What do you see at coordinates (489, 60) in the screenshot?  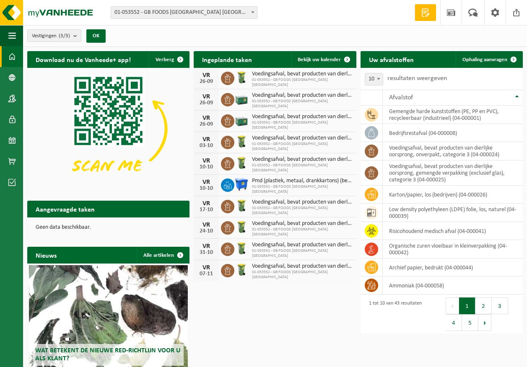 I see `a: Ophaling aanvragen` at bounding box center [489, 60].